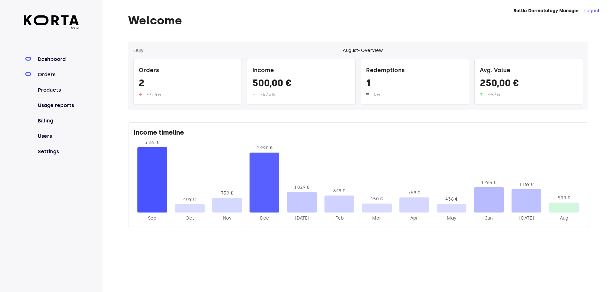 The image size is (615, 292). I want to click on div: 1 264 €, so click(489, 183).